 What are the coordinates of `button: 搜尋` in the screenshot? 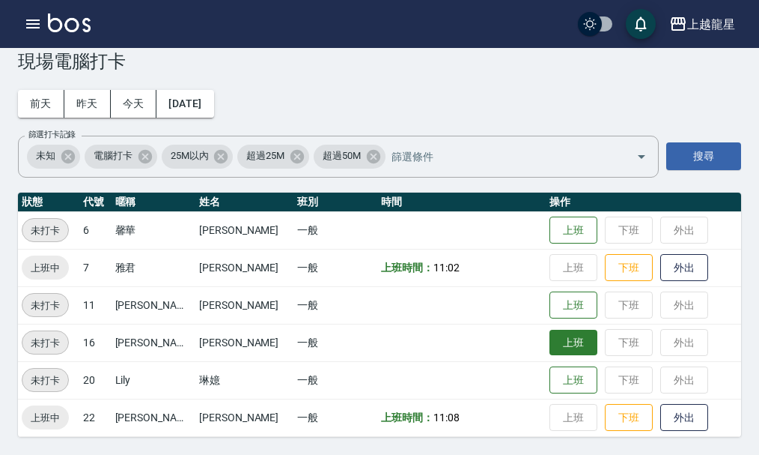 It's located at (704, 156).